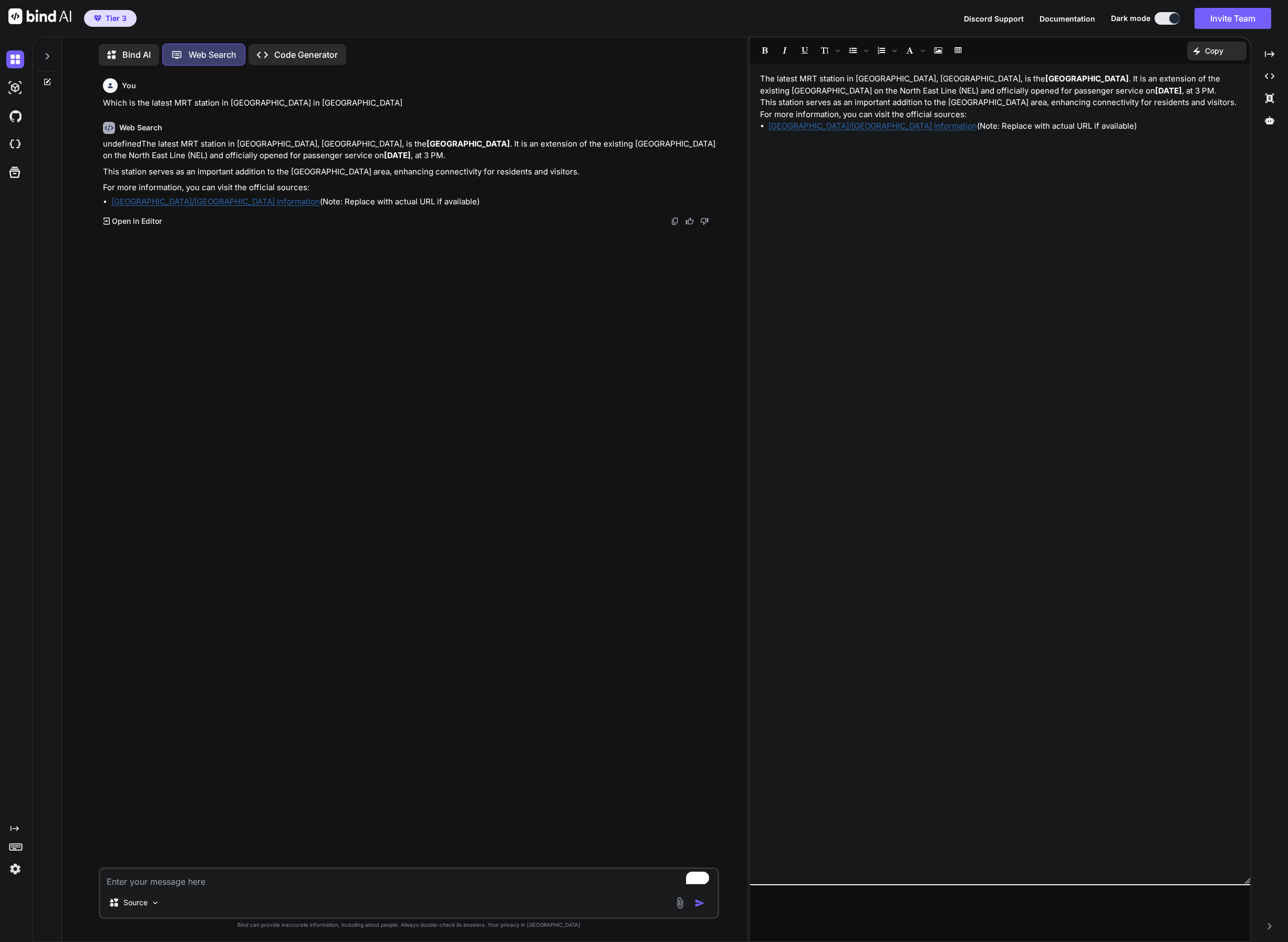 This screenshot has height=942, width=1288. Describe the element at coordinates (137, 221) in the screenshot. I see `p: Open in Editor` at that location.